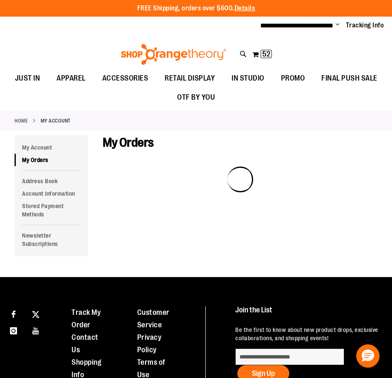  What do you see at coordinates (368, 356) in the screenshot?
I see `button: Hello, have a question? Let’s chat.` at bounding box center [368, 356].